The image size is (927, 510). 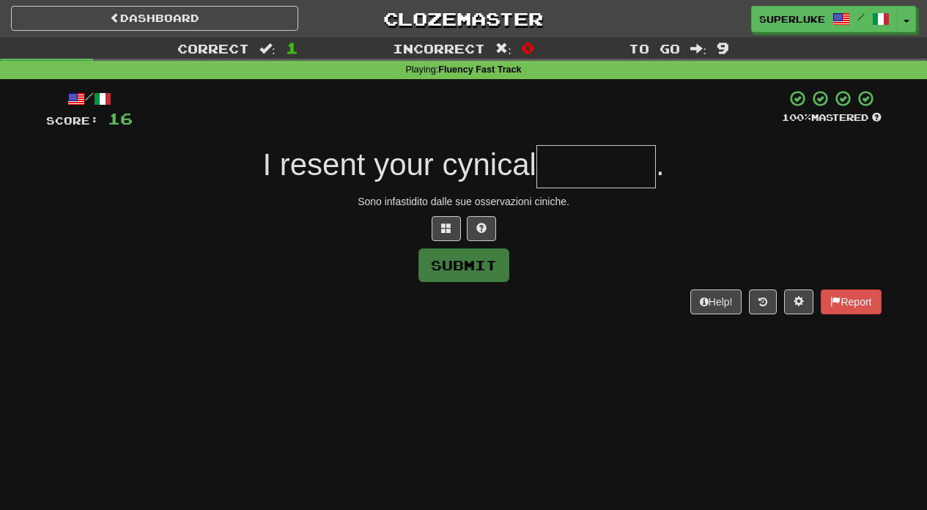 What do you see at coordinates (292, 48) in the screenshot?
I see `span: 1` at bounding box center [292, 48].